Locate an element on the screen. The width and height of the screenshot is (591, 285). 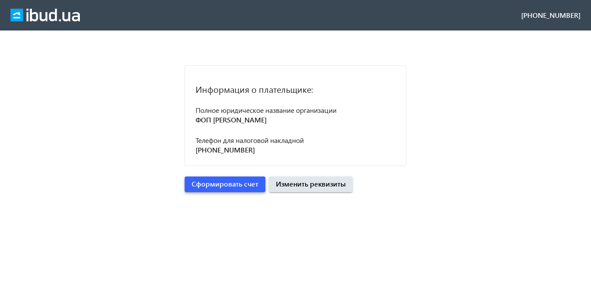
span: Полное юридическое название организации is located at coordinates (266, 110).